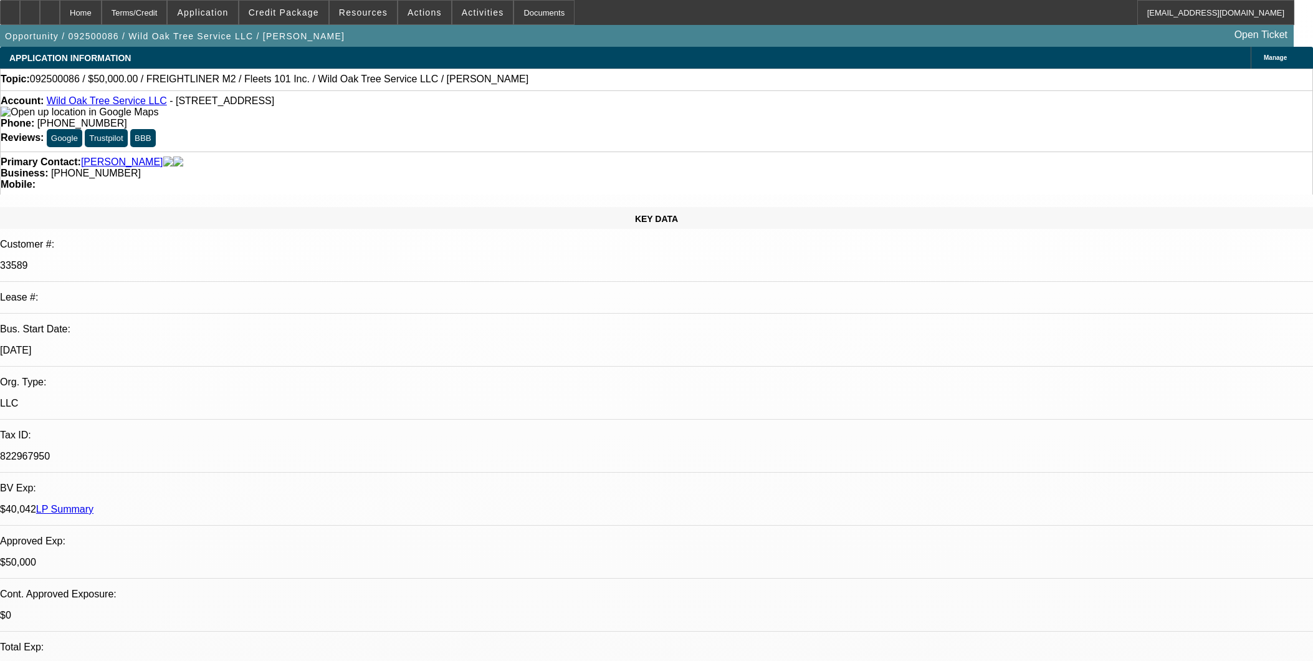 This screenshot has width=1313, height=661. I want to click on a: Wild Oak Tree Service LLC, so click(107, 100).